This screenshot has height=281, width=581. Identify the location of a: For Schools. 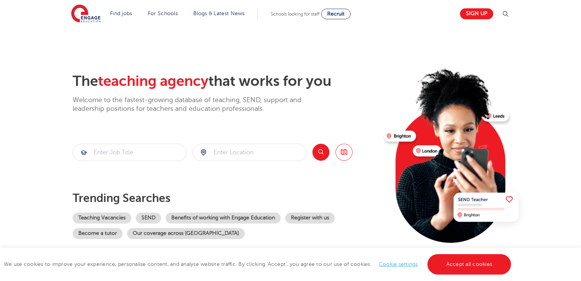
(163, 13).